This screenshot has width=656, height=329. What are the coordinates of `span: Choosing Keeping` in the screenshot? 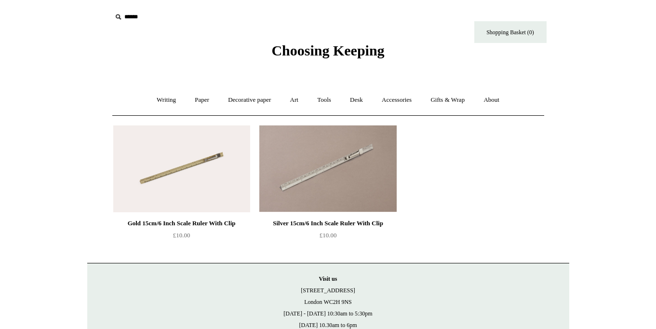 It's located at (328, 50).